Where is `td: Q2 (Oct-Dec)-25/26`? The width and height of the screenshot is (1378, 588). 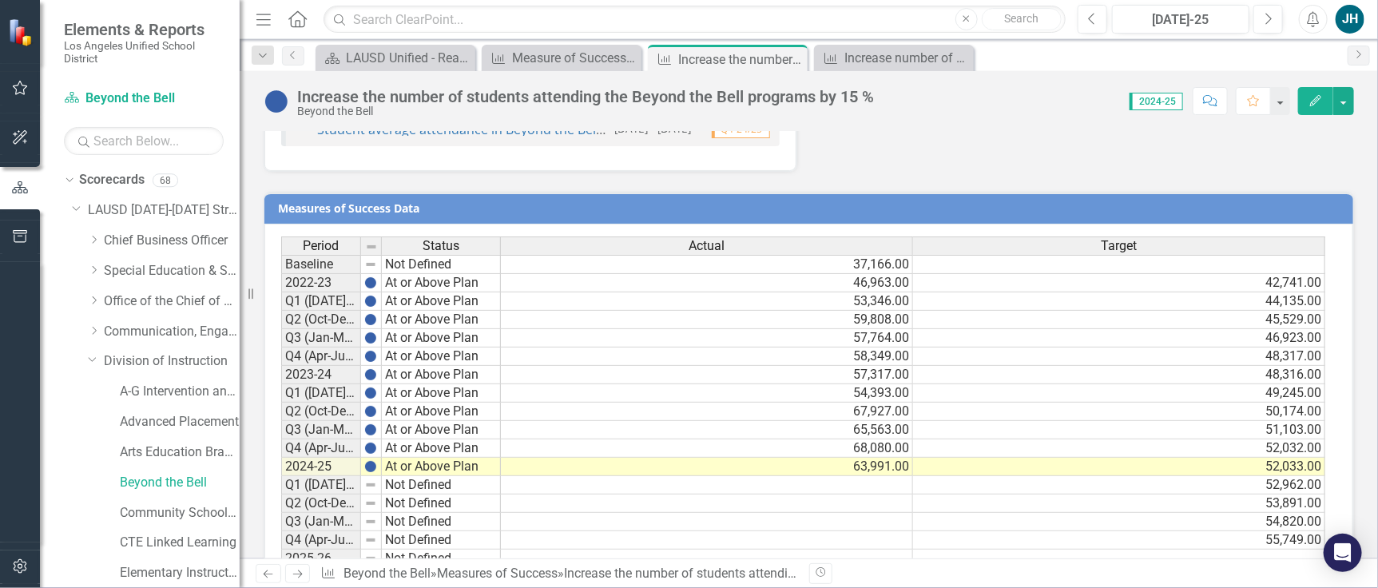 td: Q2 (Oct-Dec)-25/26 is located at coordinates (321, 503).